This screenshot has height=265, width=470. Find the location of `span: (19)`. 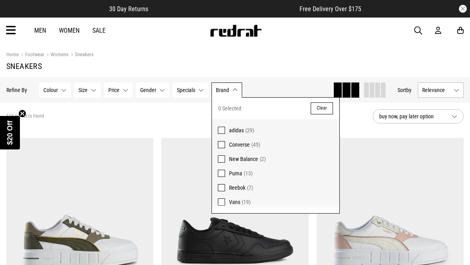

span: (19) is located at coordinates (246, 202).